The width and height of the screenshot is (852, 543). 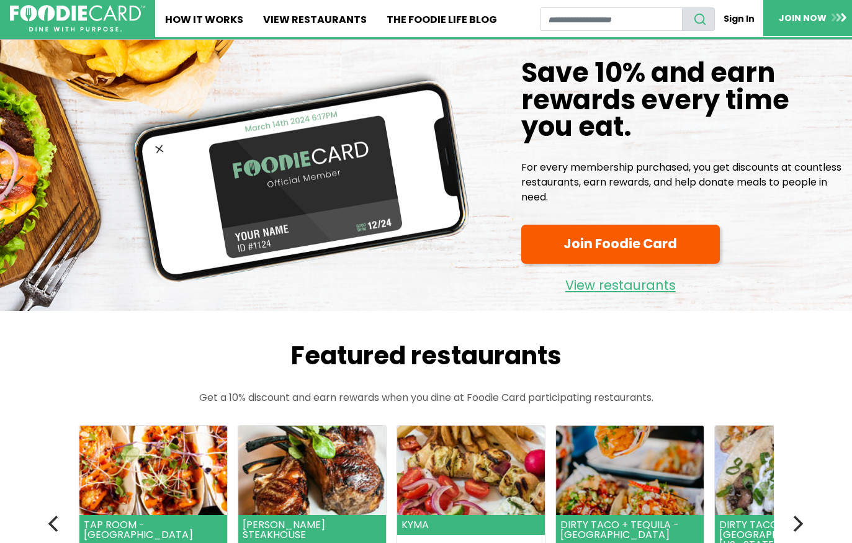 I want to click on p: Get a 10% discount and earn rewards when you dine at Foodie Card participating restaurants., so click(x=426, y=398).